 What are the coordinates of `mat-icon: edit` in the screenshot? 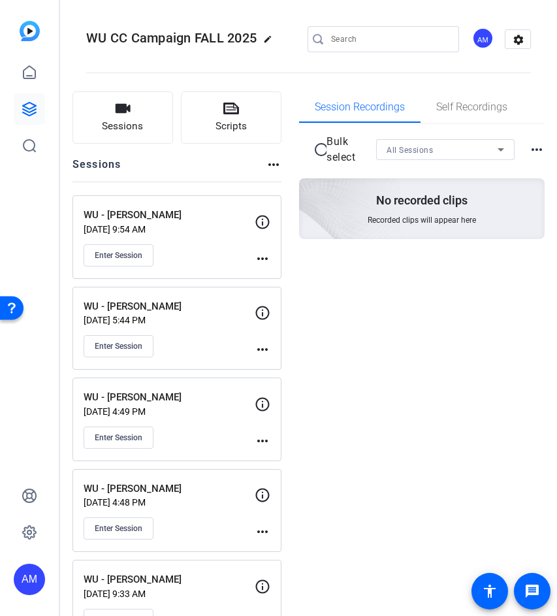 It's located at (271, 42).